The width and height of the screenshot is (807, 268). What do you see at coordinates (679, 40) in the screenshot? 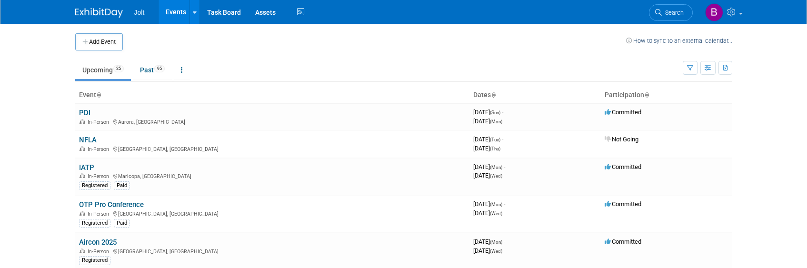
I see `a: How to sync to an external calendar...` at bounding box center [679, 40].